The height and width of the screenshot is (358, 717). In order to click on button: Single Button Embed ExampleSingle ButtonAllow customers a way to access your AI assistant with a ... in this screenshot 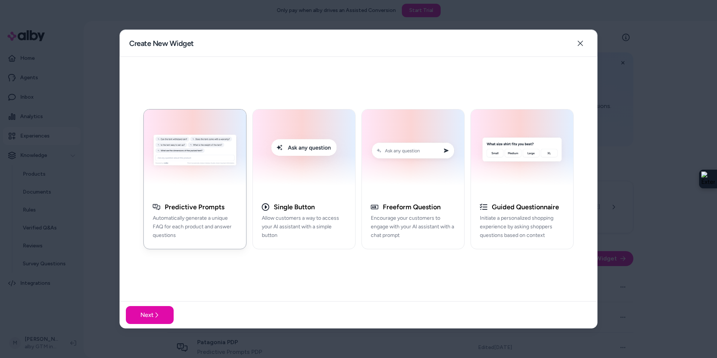, I will do `click(304, 179)`.